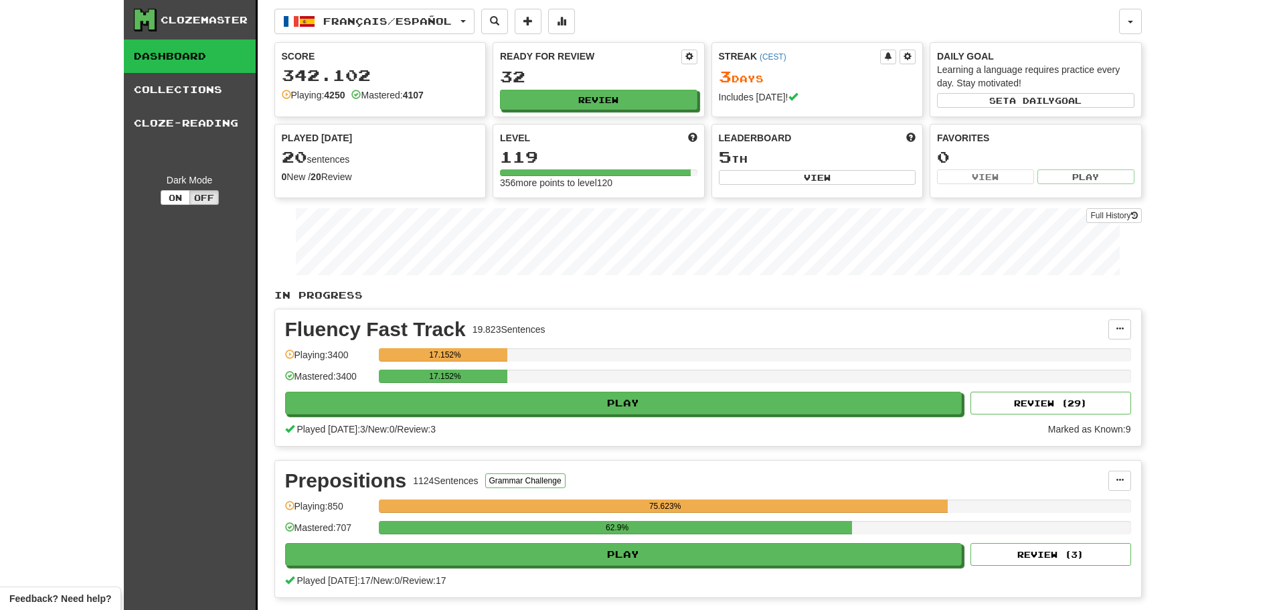 The width and height of the screenshot is (1275, 610). I want to click on span: Leaderboard, so click(755, 138).